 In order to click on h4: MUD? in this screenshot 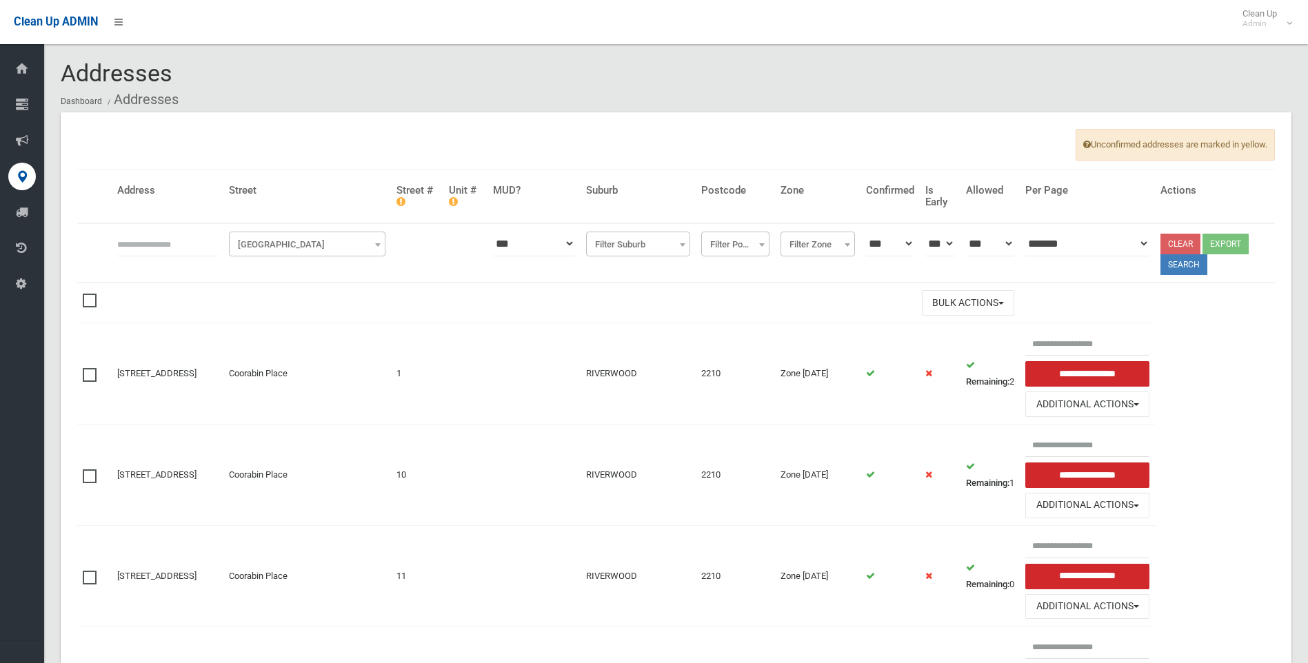, I will do `click(534, 190)`.